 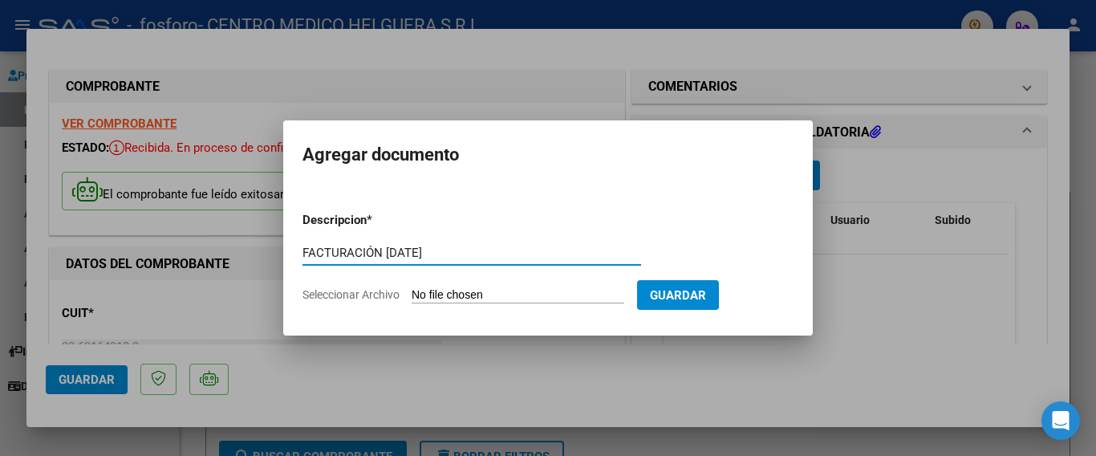 I want to click on p: Descripcion, so click(x=376, y=220).